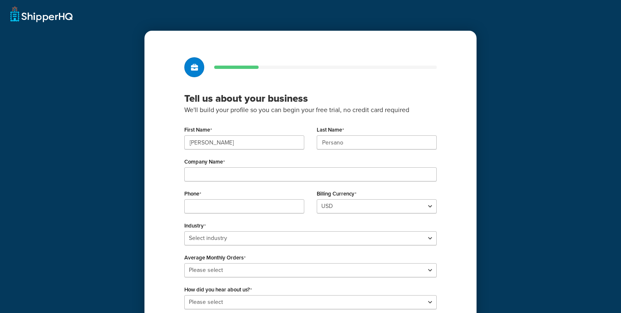  I want to click on label: Last Name, so click(330, 130).